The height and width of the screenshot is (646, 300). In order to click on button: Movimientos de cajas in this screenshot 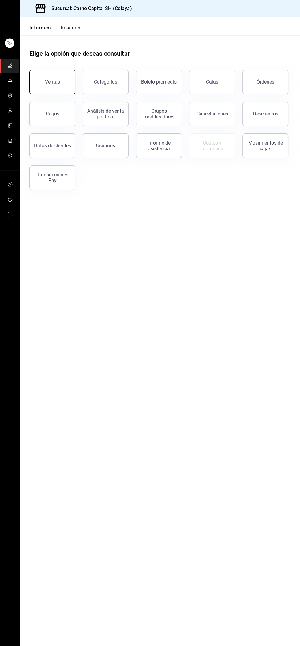, I will do `click(265, 146)`.